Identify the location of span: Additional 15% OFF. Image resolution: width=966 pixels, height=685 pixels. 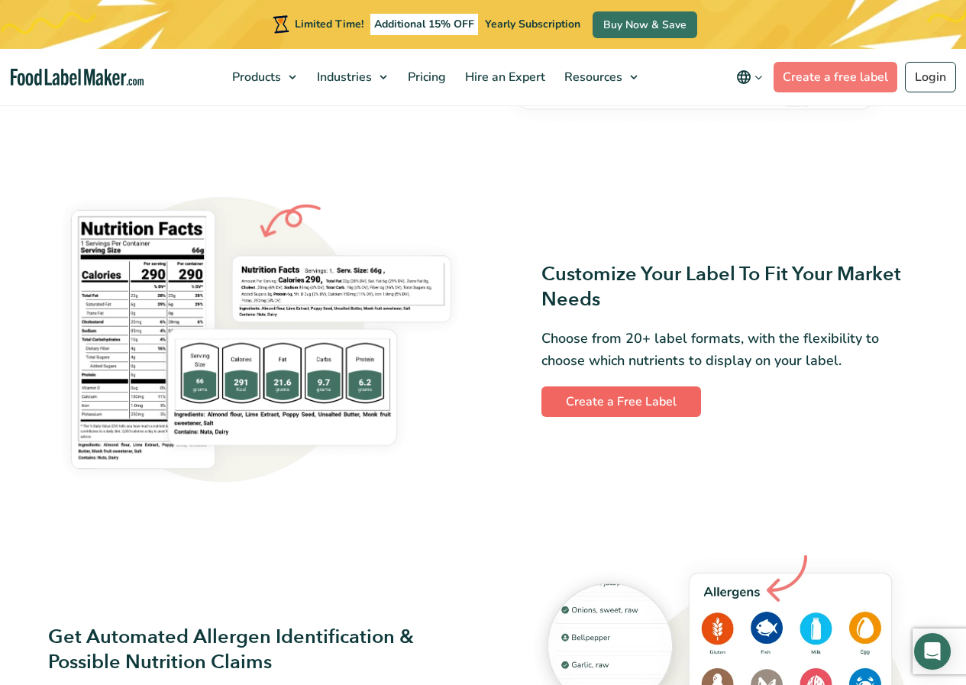
(424, 24).